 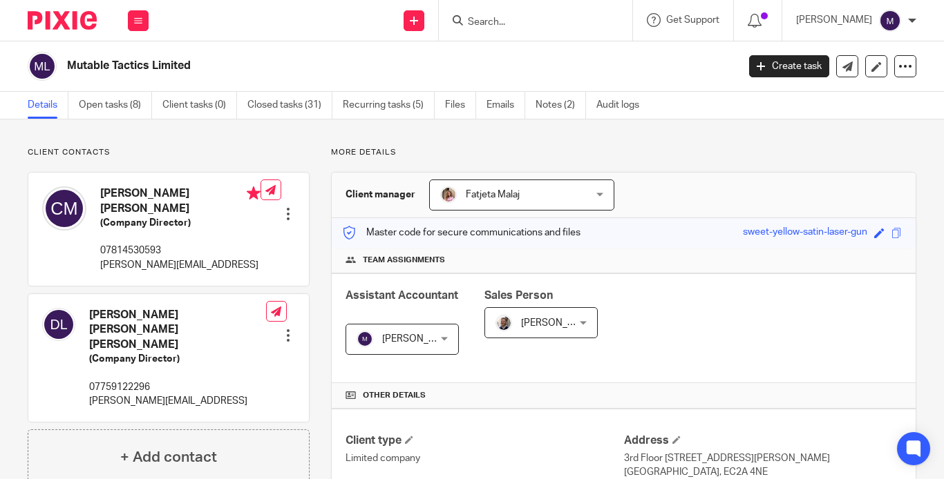 What do you see at coordinates (394, 396) in the screenshot?
I see `span: Other details` at bounding box center [394, 396].